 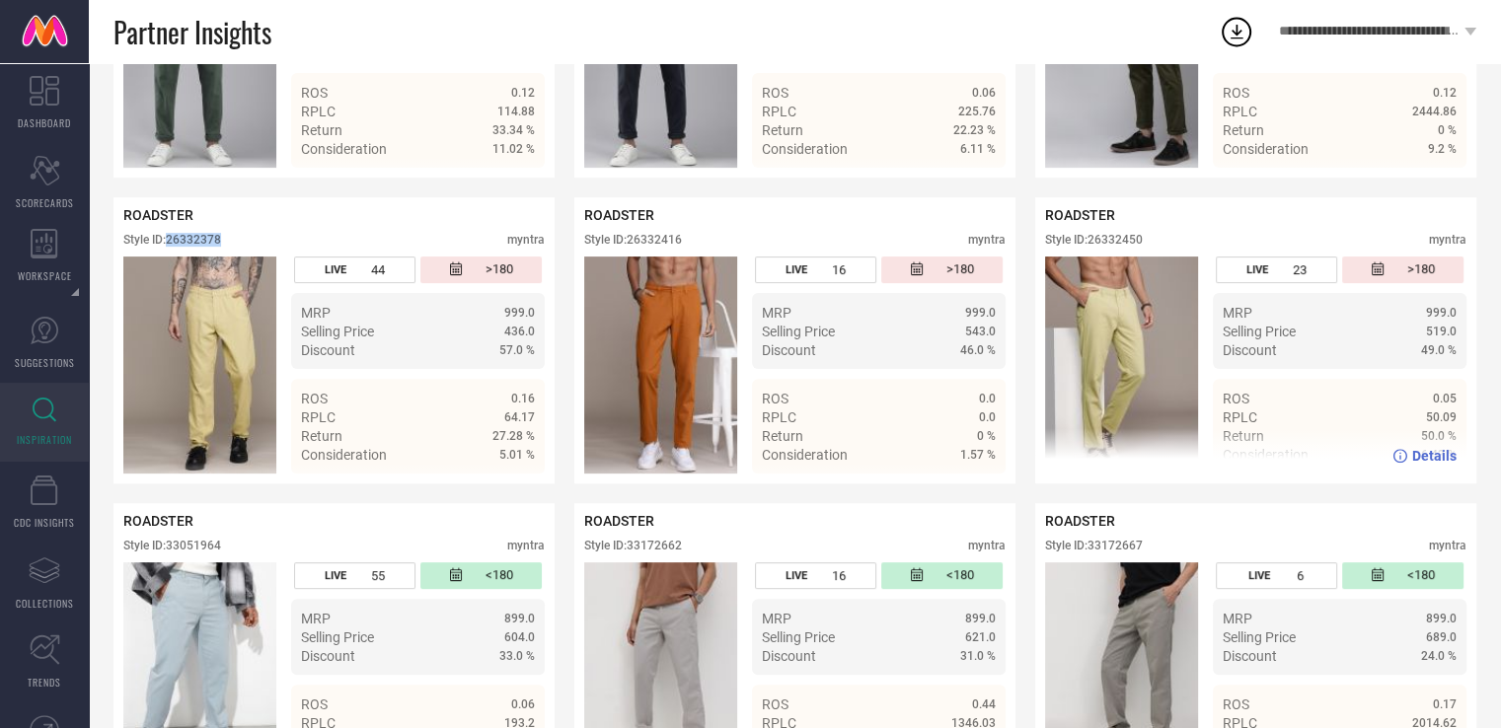 I want to click on span: 27.28 %, so click(x=513, y=436).